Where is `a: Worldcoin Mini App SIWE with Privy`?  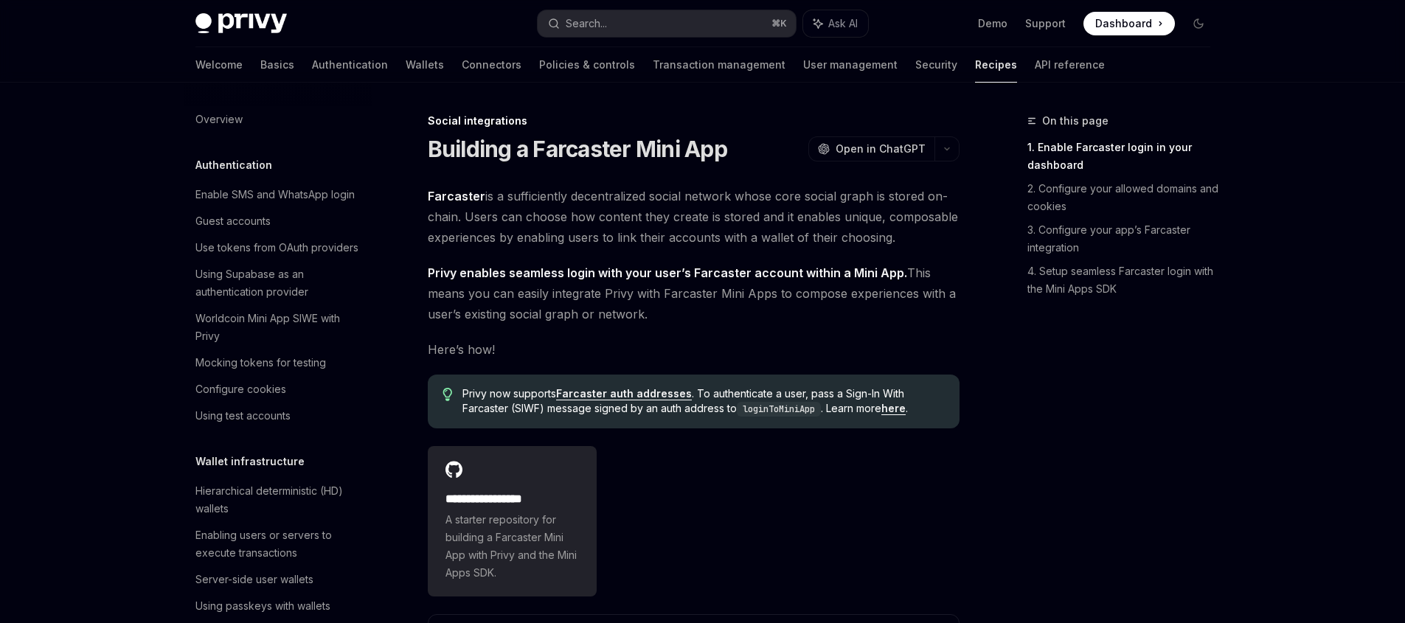
a: Worldcoin Mini App SIWE with Privy is located at coordinates (278, 327).